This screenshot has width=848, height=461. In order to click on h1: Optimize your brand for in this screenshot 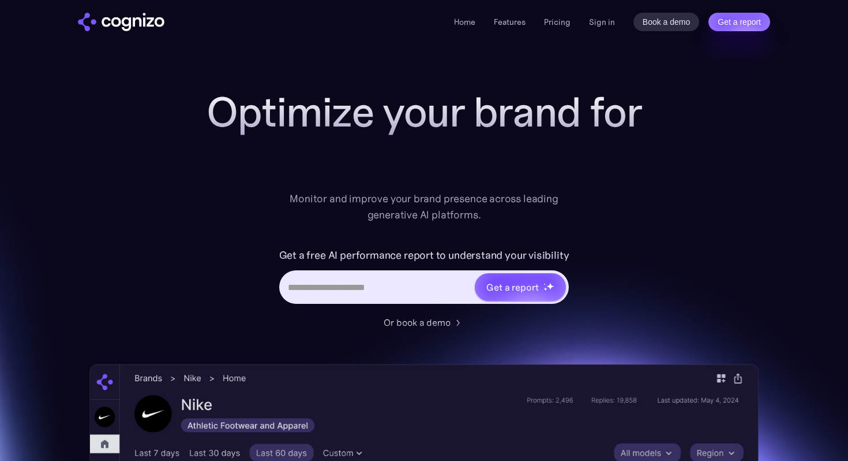, I will do `click(424, 112)`.